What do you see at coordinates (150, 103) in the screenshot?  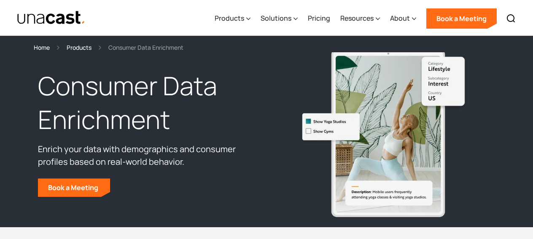 I see `h1: Consumer Data Enrichment` at bounding box center [150, 103].